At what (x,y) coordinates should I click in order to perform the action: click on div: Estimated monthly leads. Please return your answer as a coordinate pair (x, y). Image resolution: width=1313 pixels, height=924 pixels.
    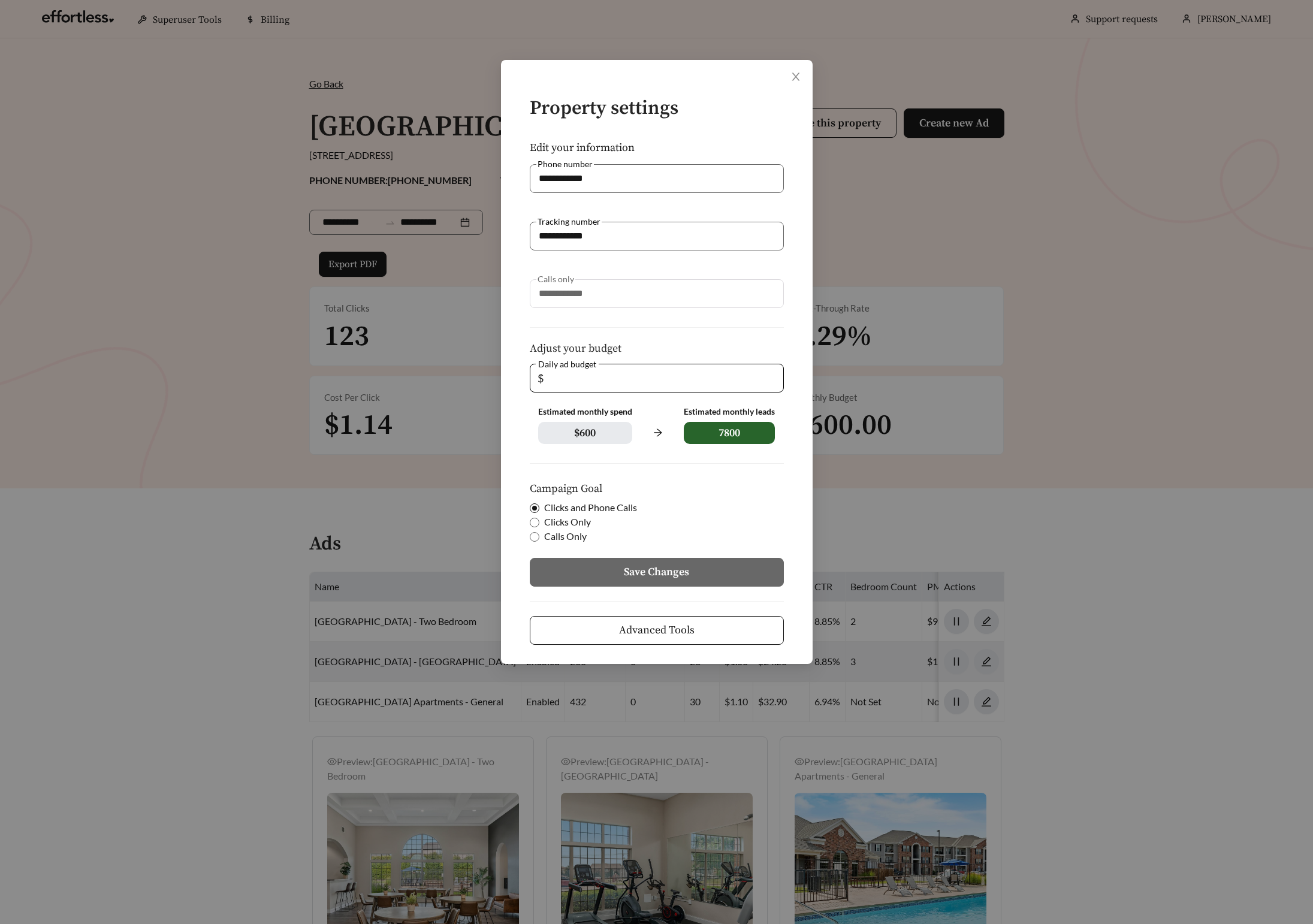
    Looking at the image, I should click on (729, 412).